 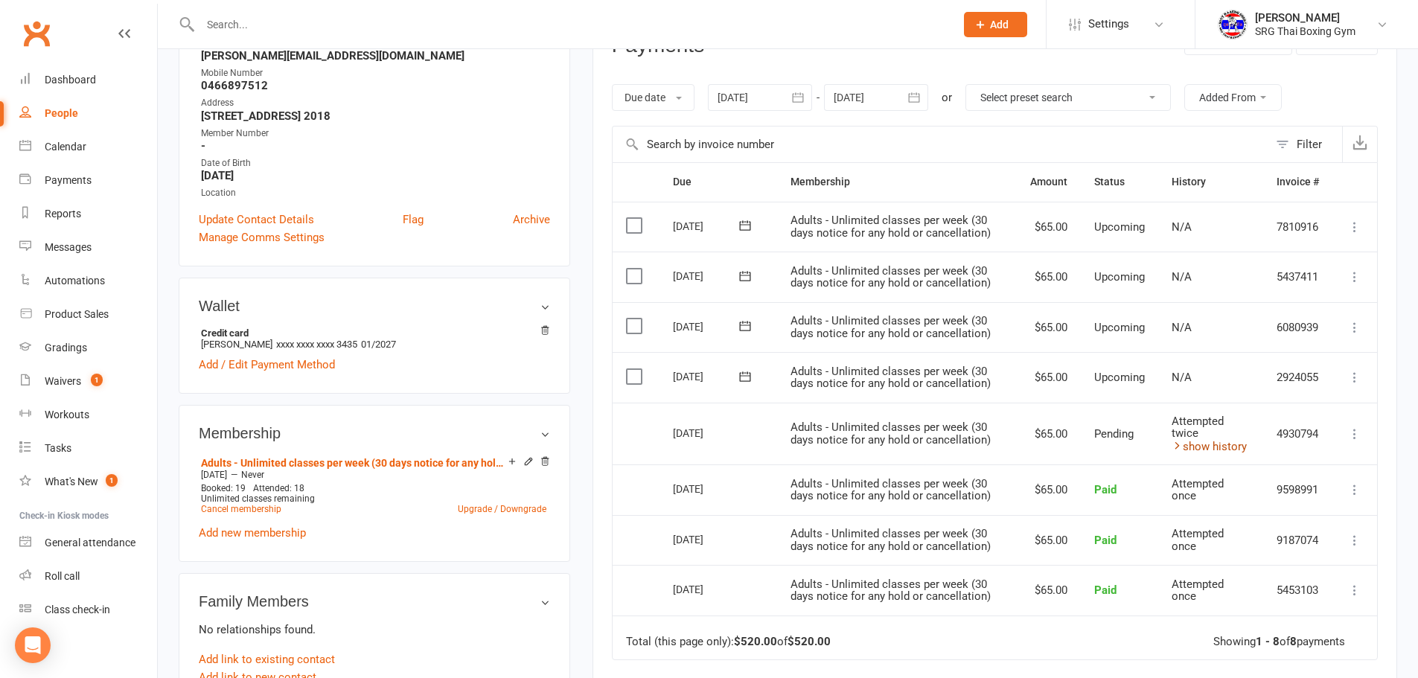 What do you see at coordinates (88, 576) in the screenshot?
I see `a: Roll call` at bounding box center [88, 576].